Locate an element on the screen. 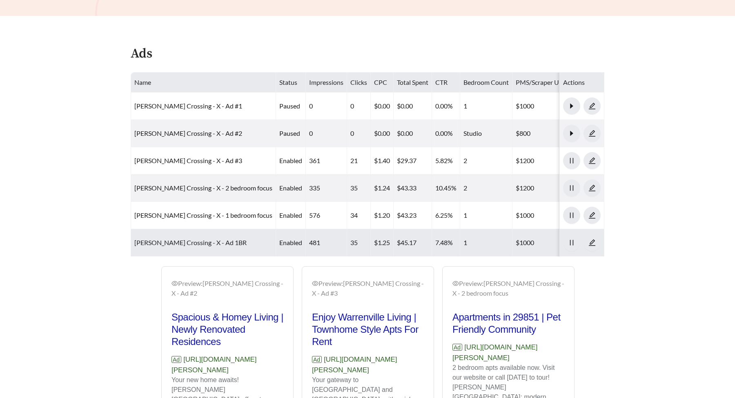  td: 576 is located at coordinates (326, 216).